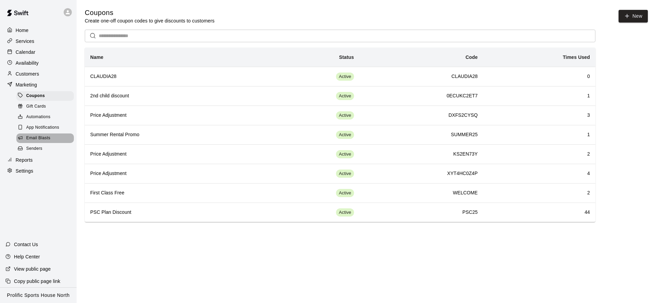 Image resolution: width=656 pixels, height=303 pixels. What do you see at coordinates (173, 135) in the screenshot?
I see `h6: Summer Rental Promo` at bounding box center [173, 135].